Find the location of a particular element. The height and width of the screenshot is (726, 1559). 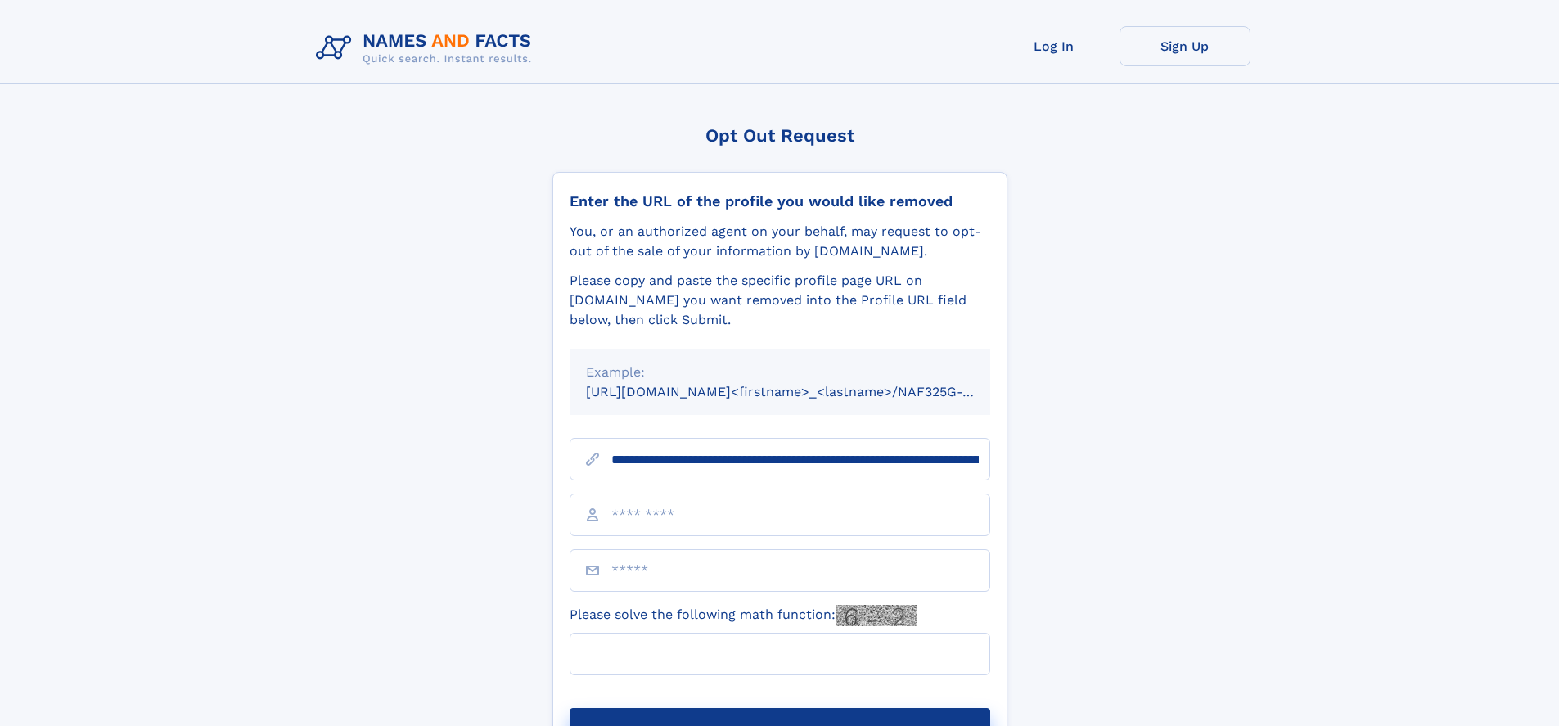

div: Example: is located at coordinates (780, 372).